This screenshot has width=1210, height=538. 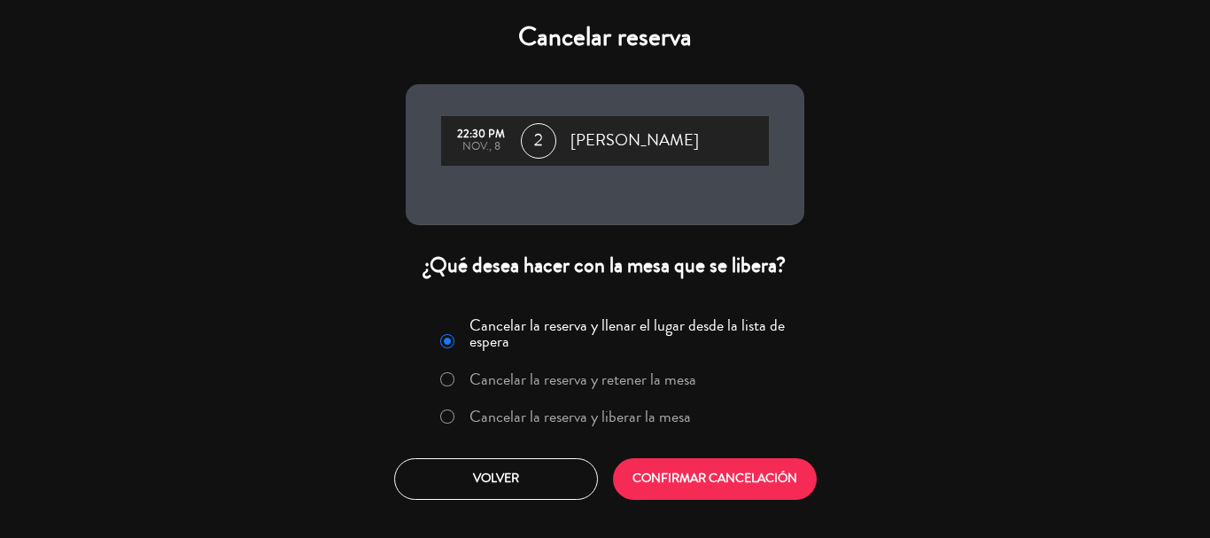 What do you see at coordinates (583, 379) in the screenshot?
I see `label: Cancelar la reserva y retener la mesa` at bounding box center [583, 379].